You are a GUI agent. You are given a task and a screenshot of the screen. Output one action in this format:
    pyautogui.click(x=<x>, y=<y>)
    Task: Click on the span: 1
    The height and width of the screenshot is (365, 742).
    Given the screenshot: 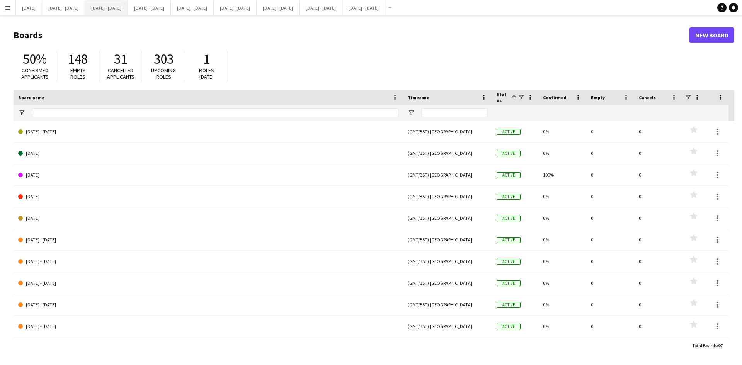 What is the action you would take?
    pyautogui.click(x=206, y=59)
    